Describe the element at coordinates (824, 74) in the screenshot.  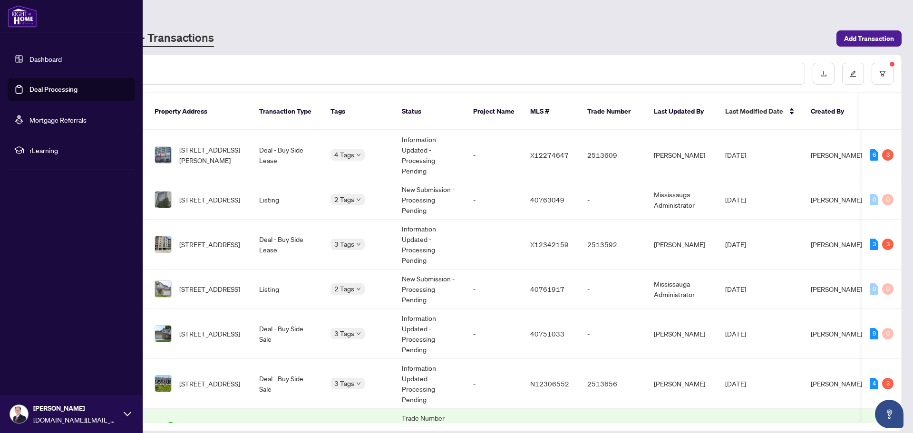
I see `span: download` at that location.